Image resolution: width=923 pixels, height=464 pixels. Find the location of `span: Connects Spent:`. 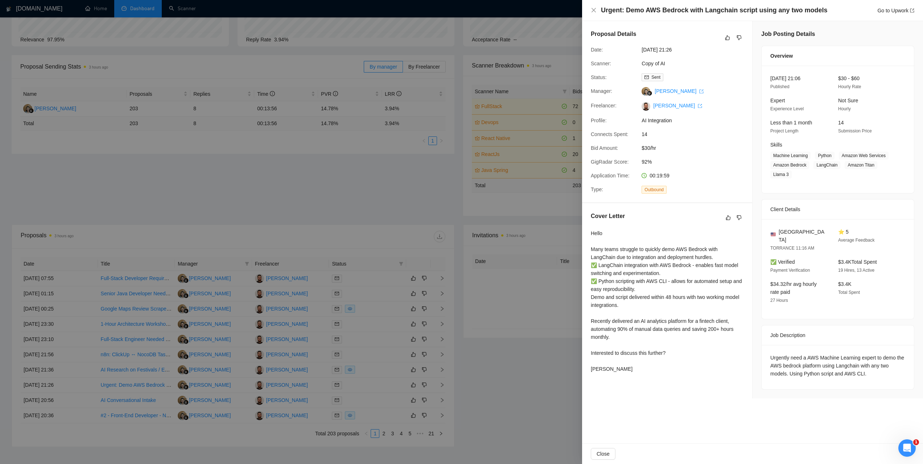

span: Connects Spent: is located at coordinates (610, 134).